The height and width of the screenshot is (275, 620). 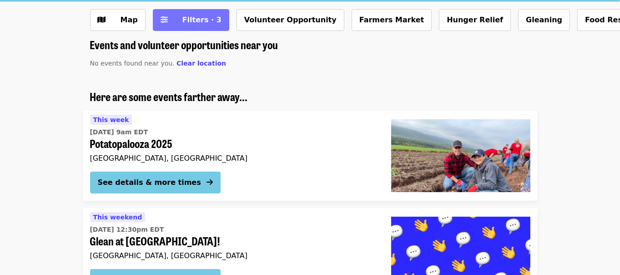 I want to click on button: Clear location, so click(x=201, y=63).